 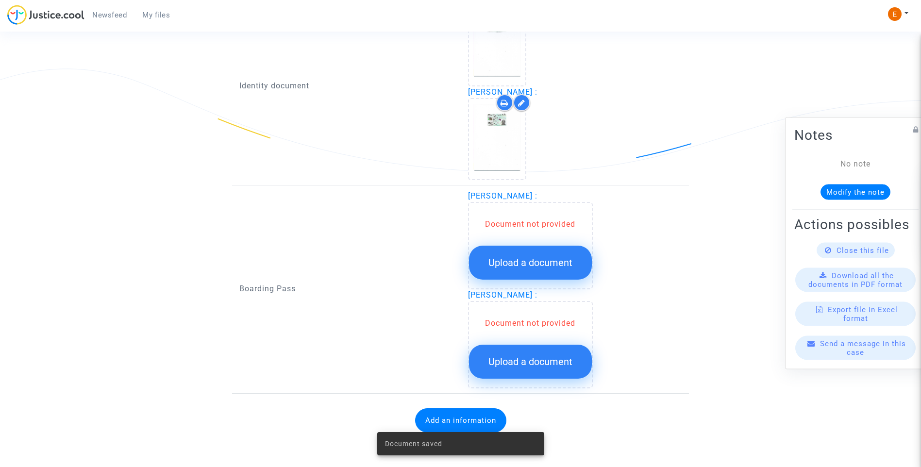 What do you see at coordinates (414, 444) in the screenshot?
I see `span: Document saved` at bounding box center [414, 444].